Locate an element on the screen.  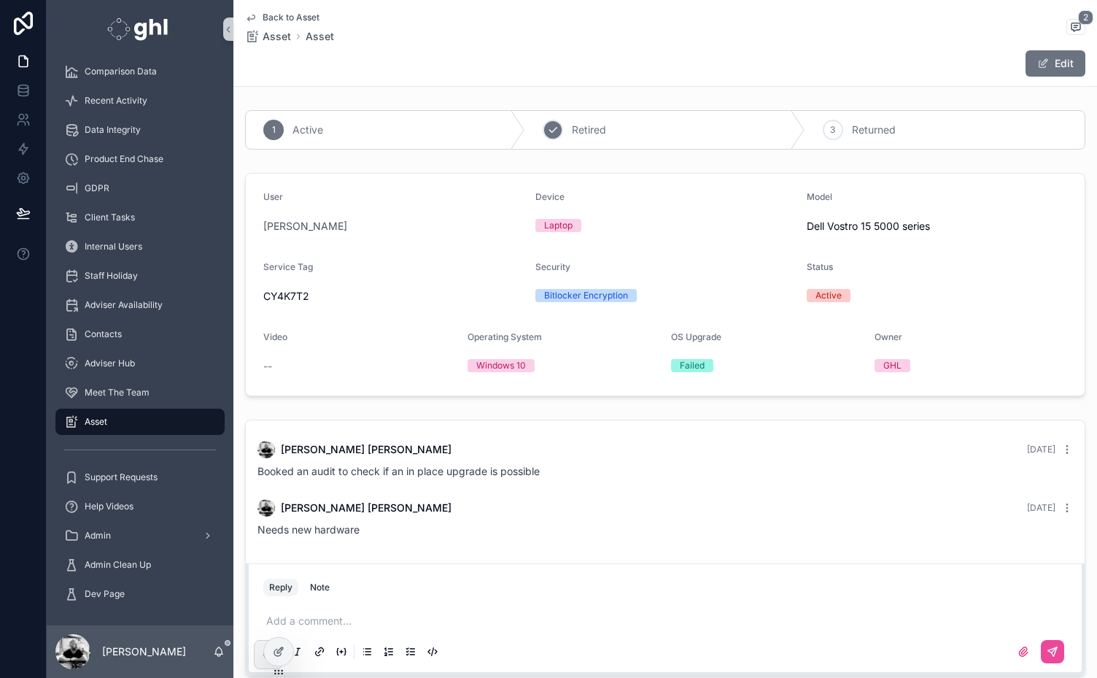
span: Adviser Hub is located at coordinates (109, 363).